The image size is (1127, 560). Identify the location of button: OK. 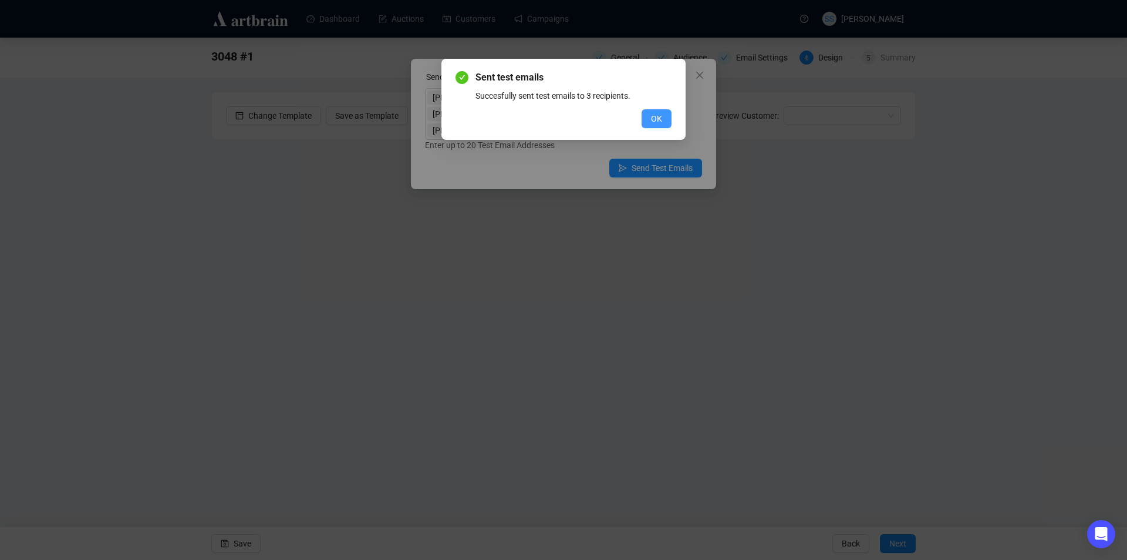
(656, 119).